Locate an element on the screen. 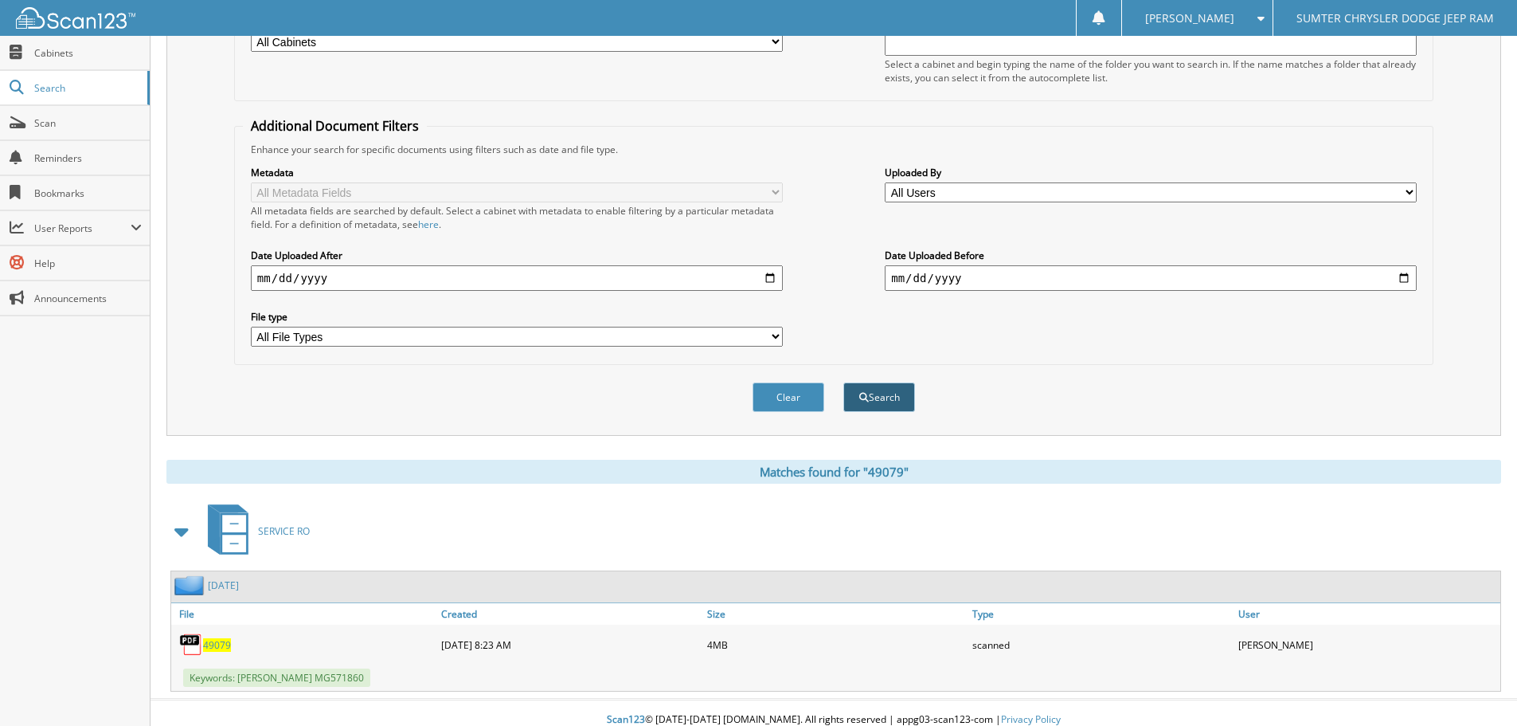 This screenshot has width=1517, height=726. label: File type is located at coordinates (517, 316).